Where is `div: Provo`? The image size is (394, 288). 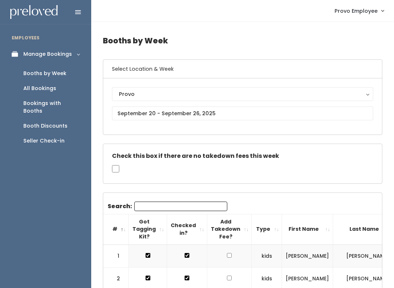
div: Provo is located at coordinates (242, 94).